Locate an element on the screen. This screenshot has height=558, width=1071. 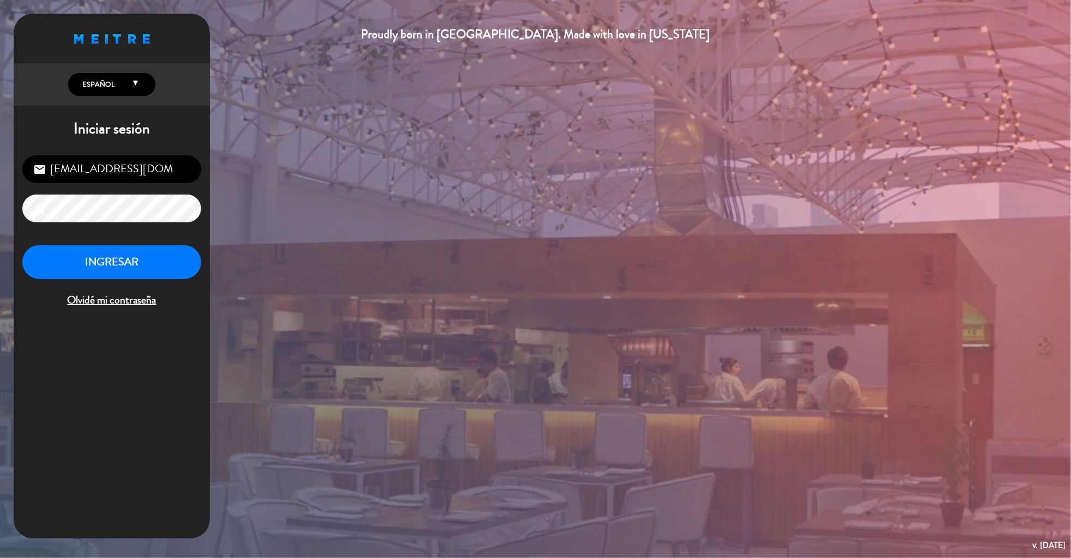
h1: Iniciar sesión is located at coordinates (112, 129).